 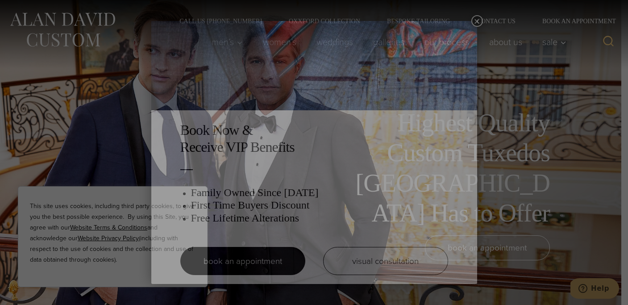 I want to click on h3: Free Lifetime Alterations, so click(x=320, y=218).